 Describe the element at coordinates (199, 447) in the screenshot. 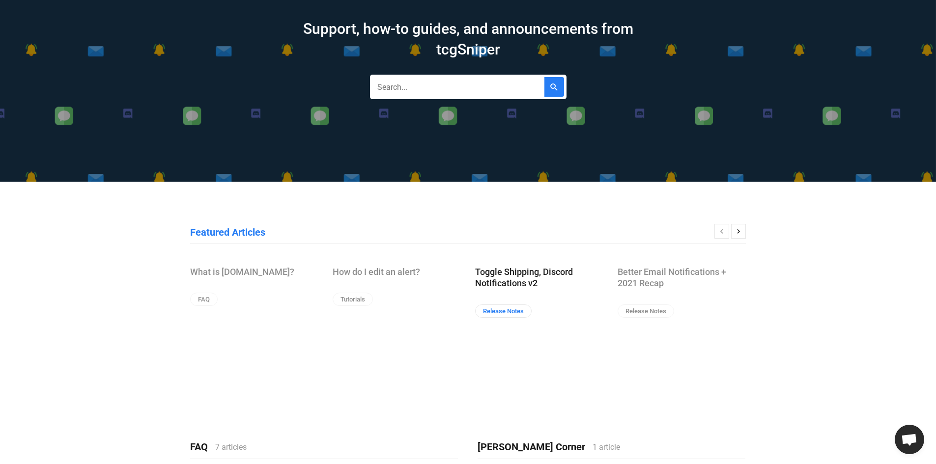

I see `h2: FAQ` at that location.